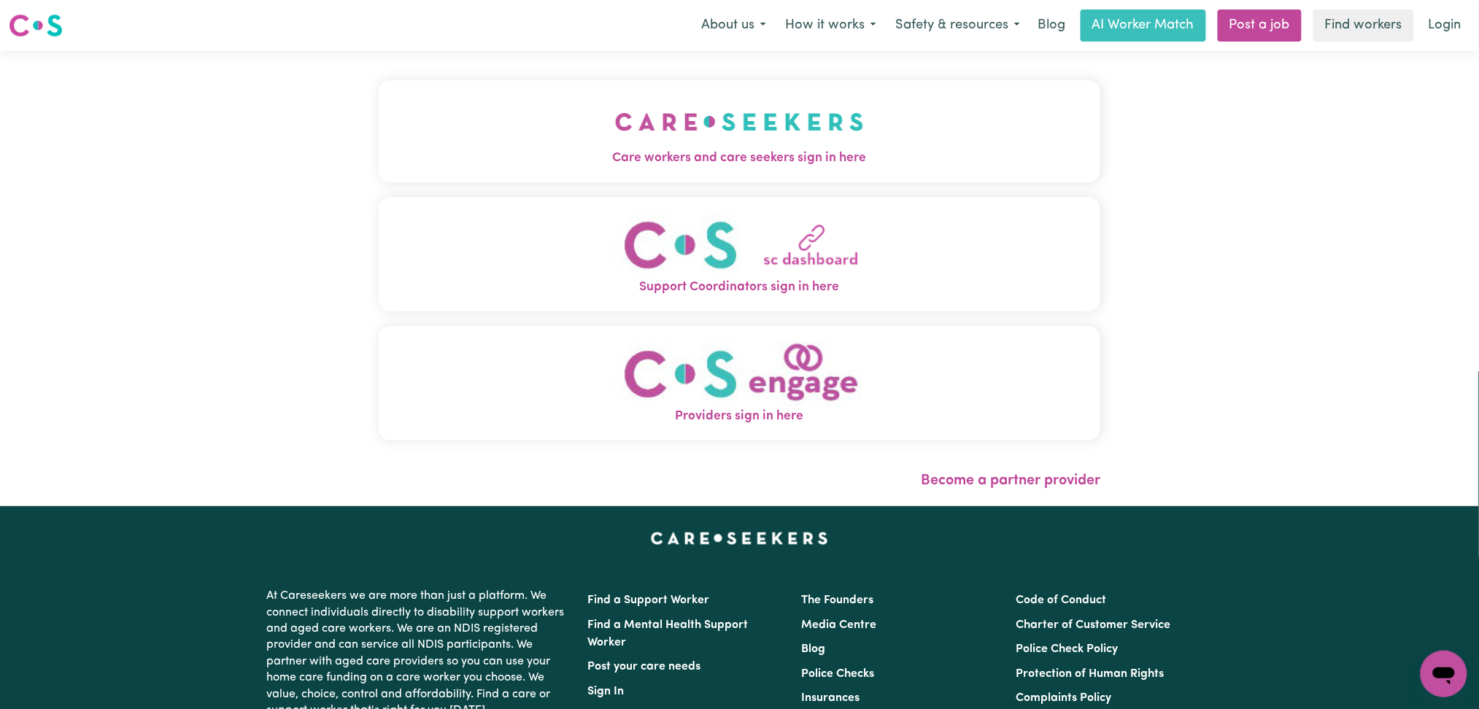  What do you see at coordinates (1364, 26) in the screenshot?
I see `a: Find workers` at bounding box center [1364, 26].